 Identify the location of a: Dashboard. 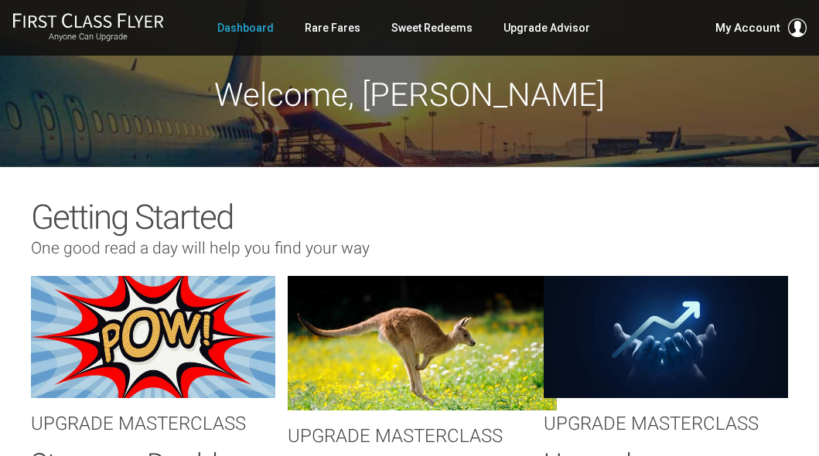
(245, 28).